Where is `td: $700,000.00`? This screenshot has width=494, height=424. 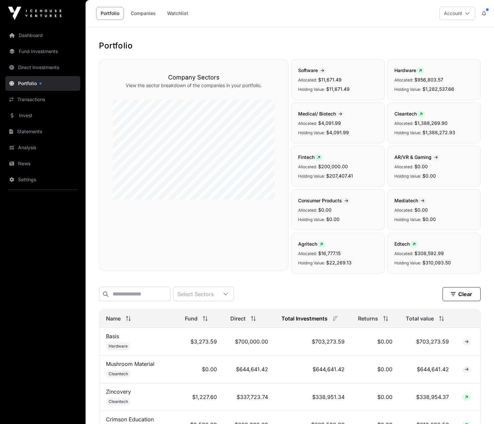
td: $700,000.00 is located at coordinates (249, 342).